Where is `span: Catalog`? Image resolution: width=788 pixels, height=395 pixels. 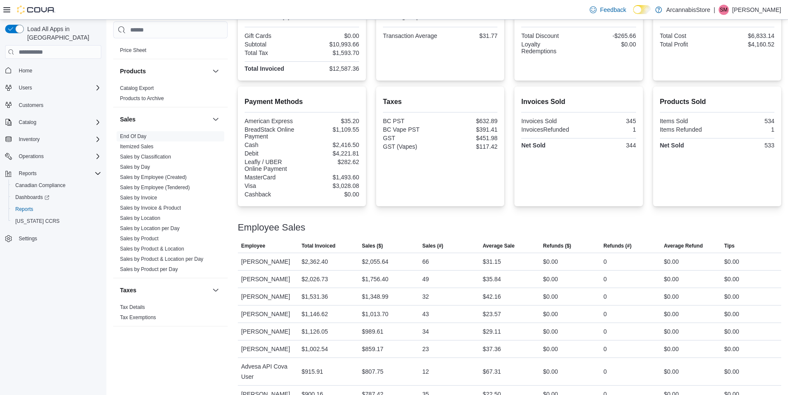
span: Catalog is located at coordinates (27, 122).